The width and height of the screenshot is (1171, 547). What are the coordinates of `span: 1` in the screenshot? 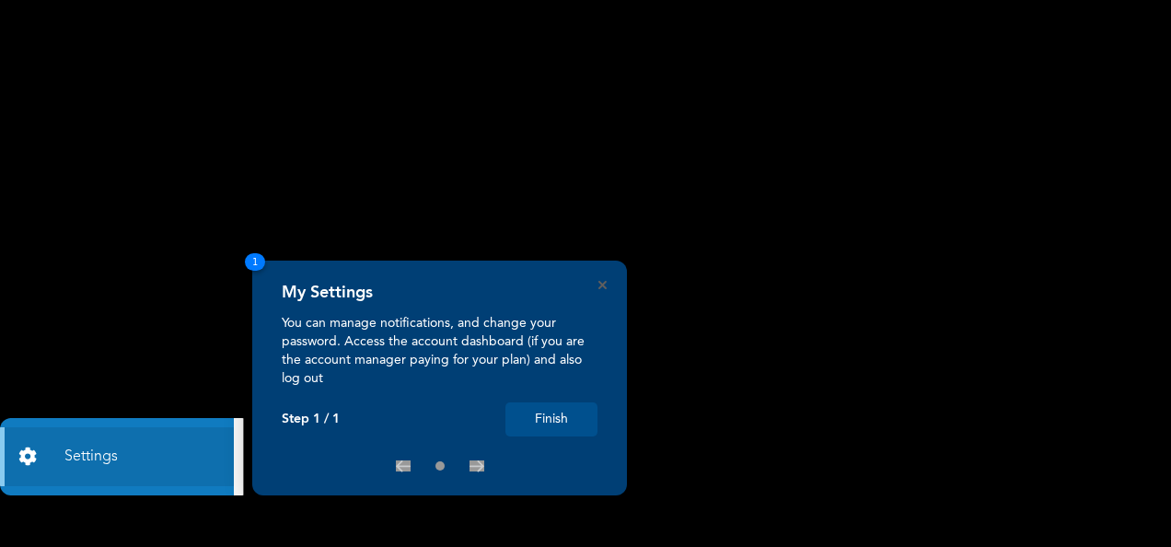 It's located at (255, 261).